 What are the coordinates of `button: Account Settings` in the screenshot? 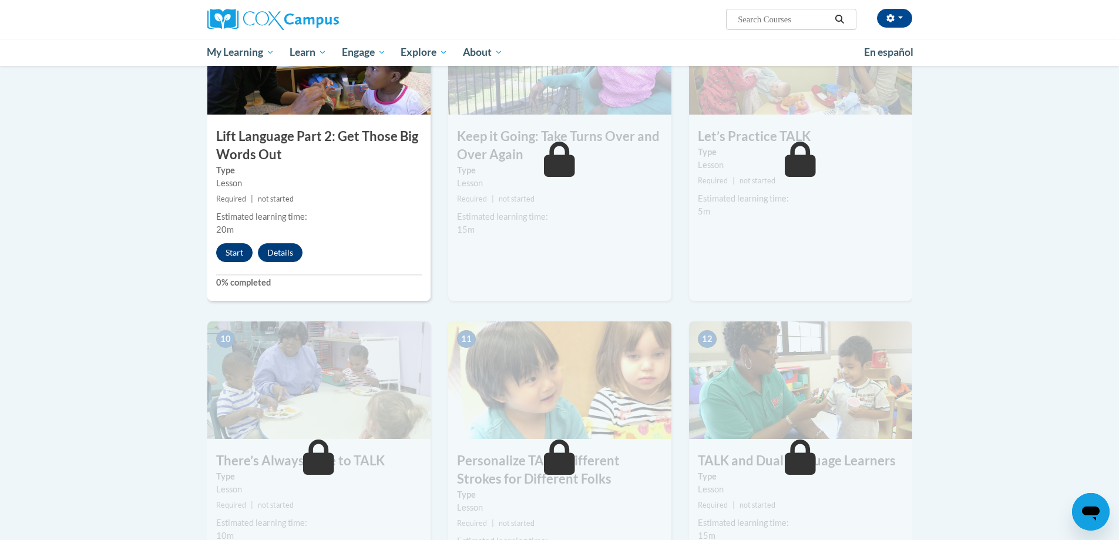 It's located at (895, 18).